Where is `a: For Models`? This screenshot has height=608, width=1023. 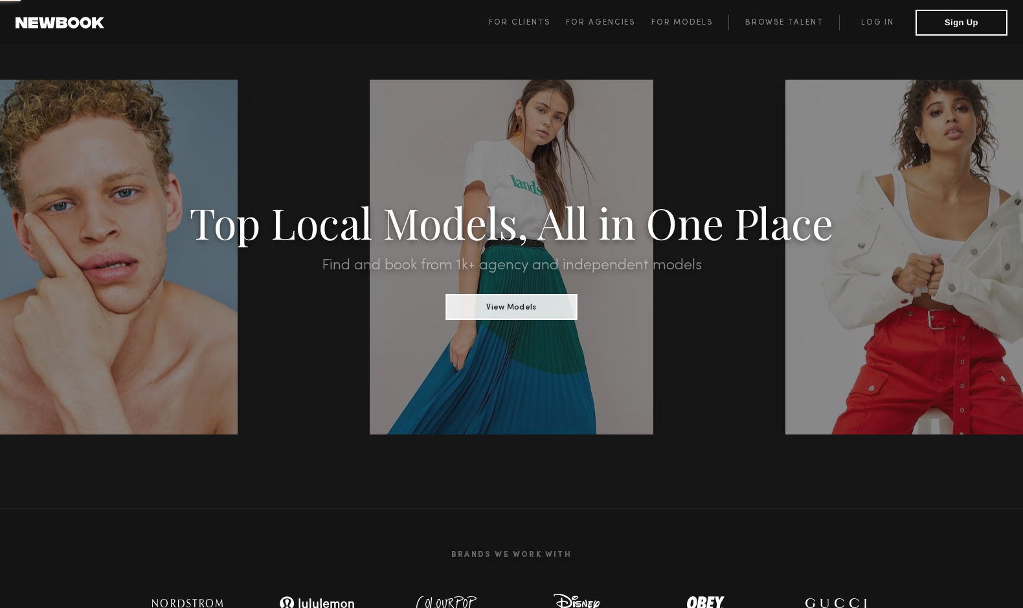 a: For Models is located at coordinates (690, 23).